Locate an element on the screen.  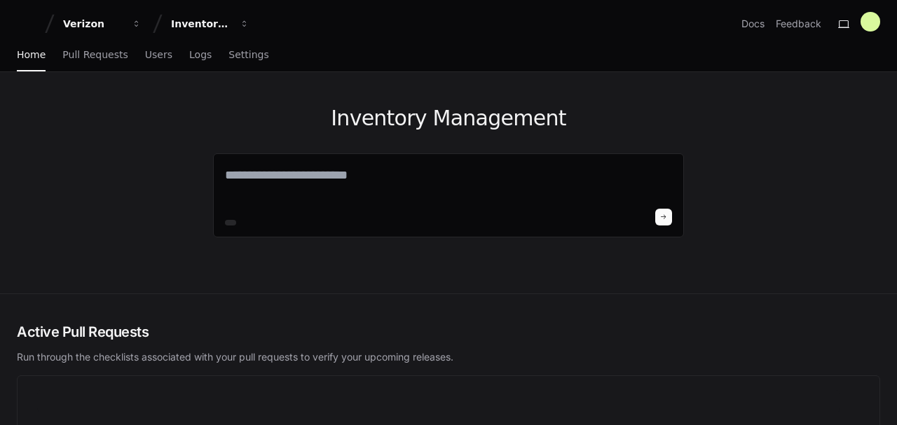
span: Home is located at coordinates (31, 55).